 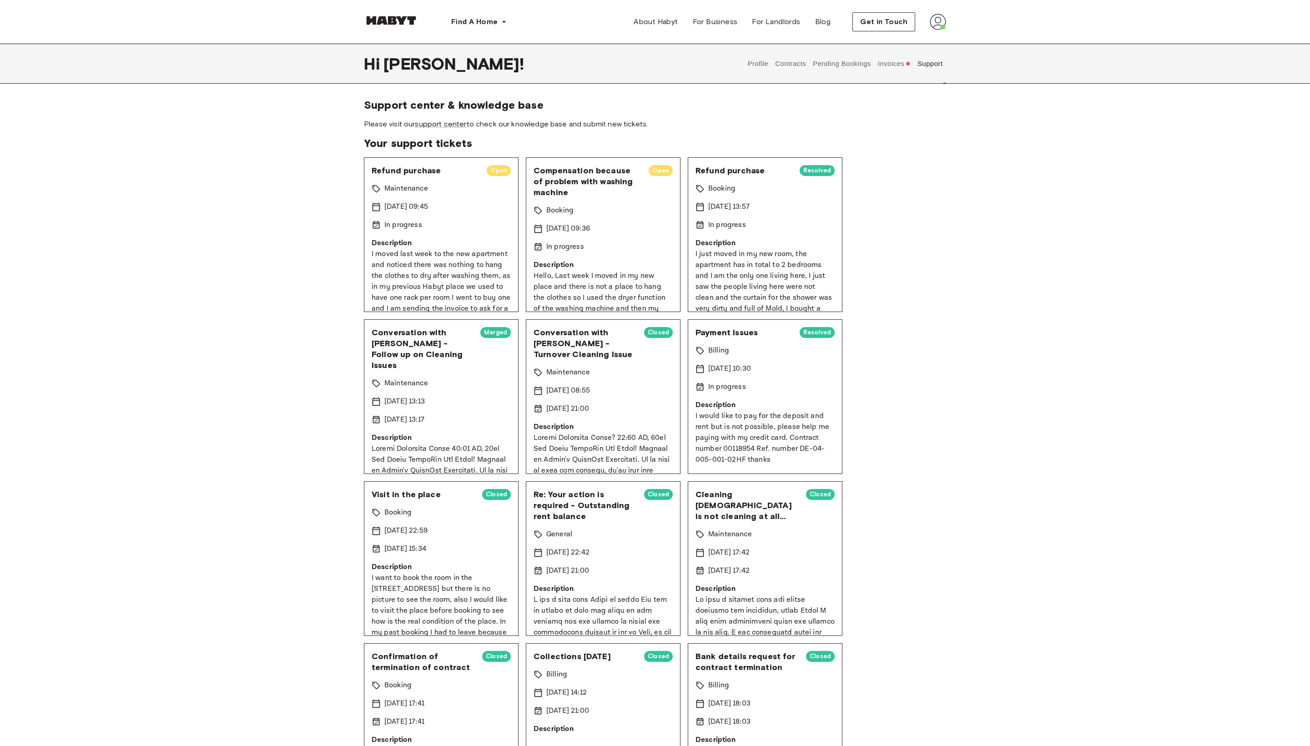 I want to click on span: Find A Home, so click(x=475, y=22).